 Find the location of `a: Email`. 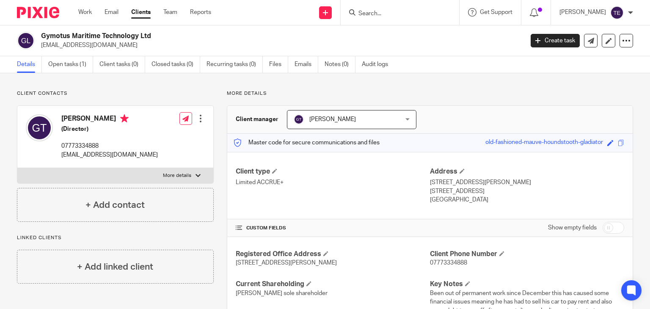

a: Email is located at coordinates (111, 12).